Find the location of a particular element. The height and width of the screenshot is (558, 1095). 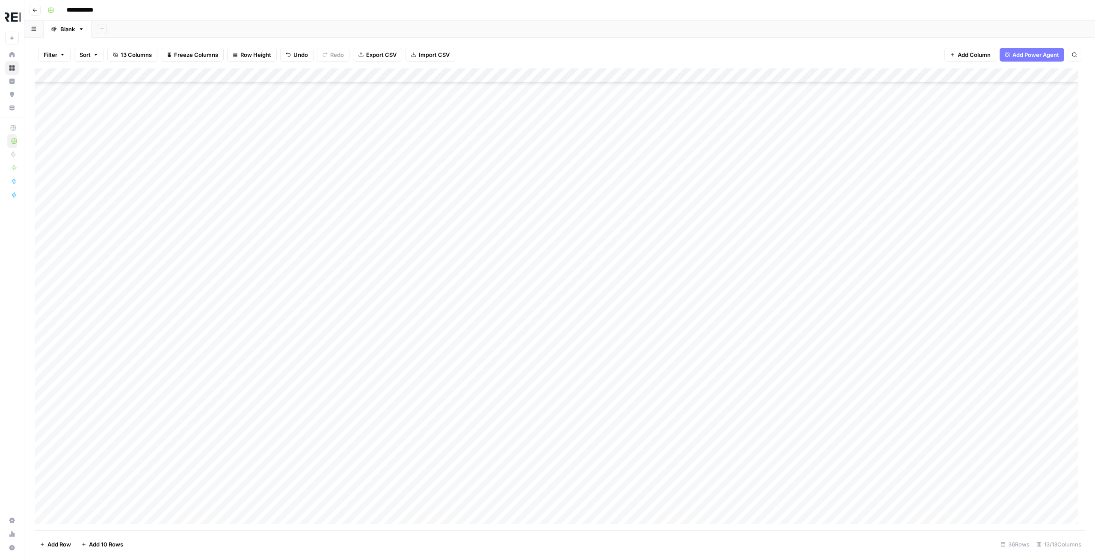

button: 13 Columns is located at coordinates (132, 55).